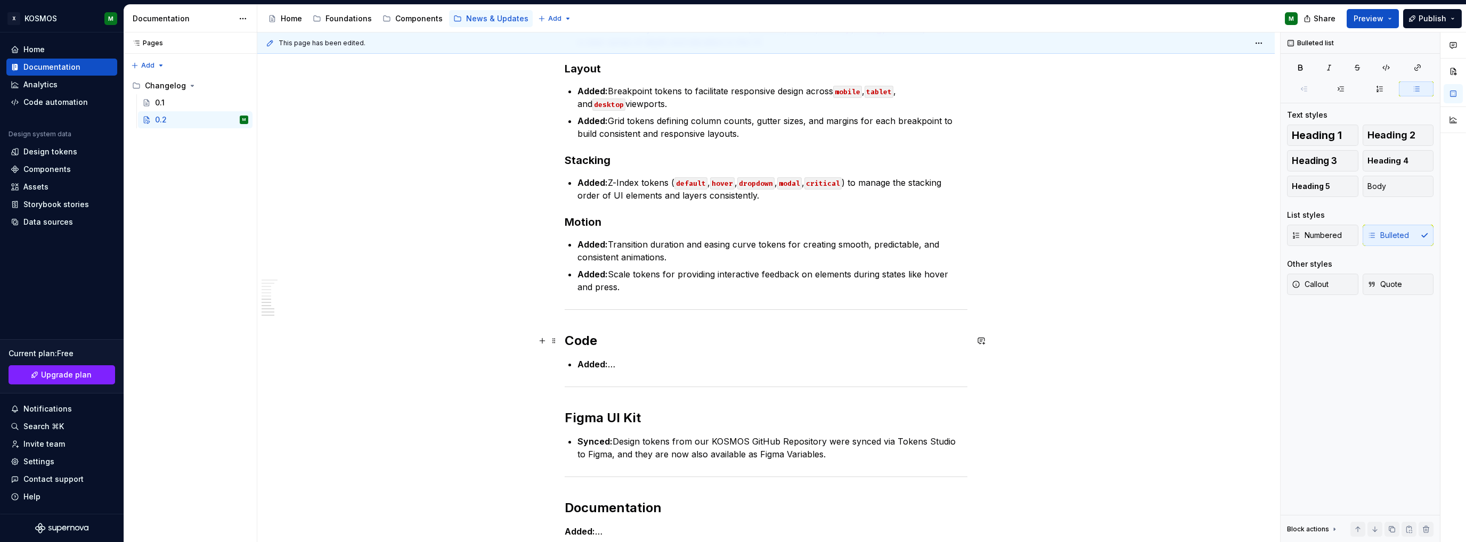 The image size is (1466, 542). I want to click on code: critical, so click(823, 183).